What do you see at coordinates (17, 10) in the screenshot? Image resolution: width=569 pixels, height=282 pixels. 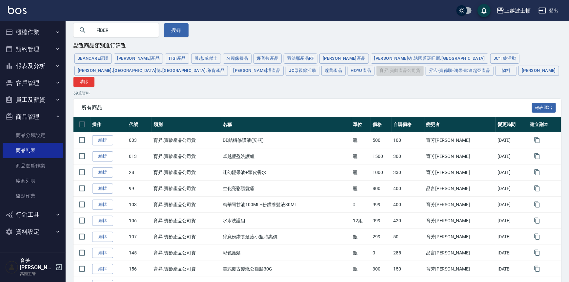 I see `img: Logo` at bounding box center [17, 10].